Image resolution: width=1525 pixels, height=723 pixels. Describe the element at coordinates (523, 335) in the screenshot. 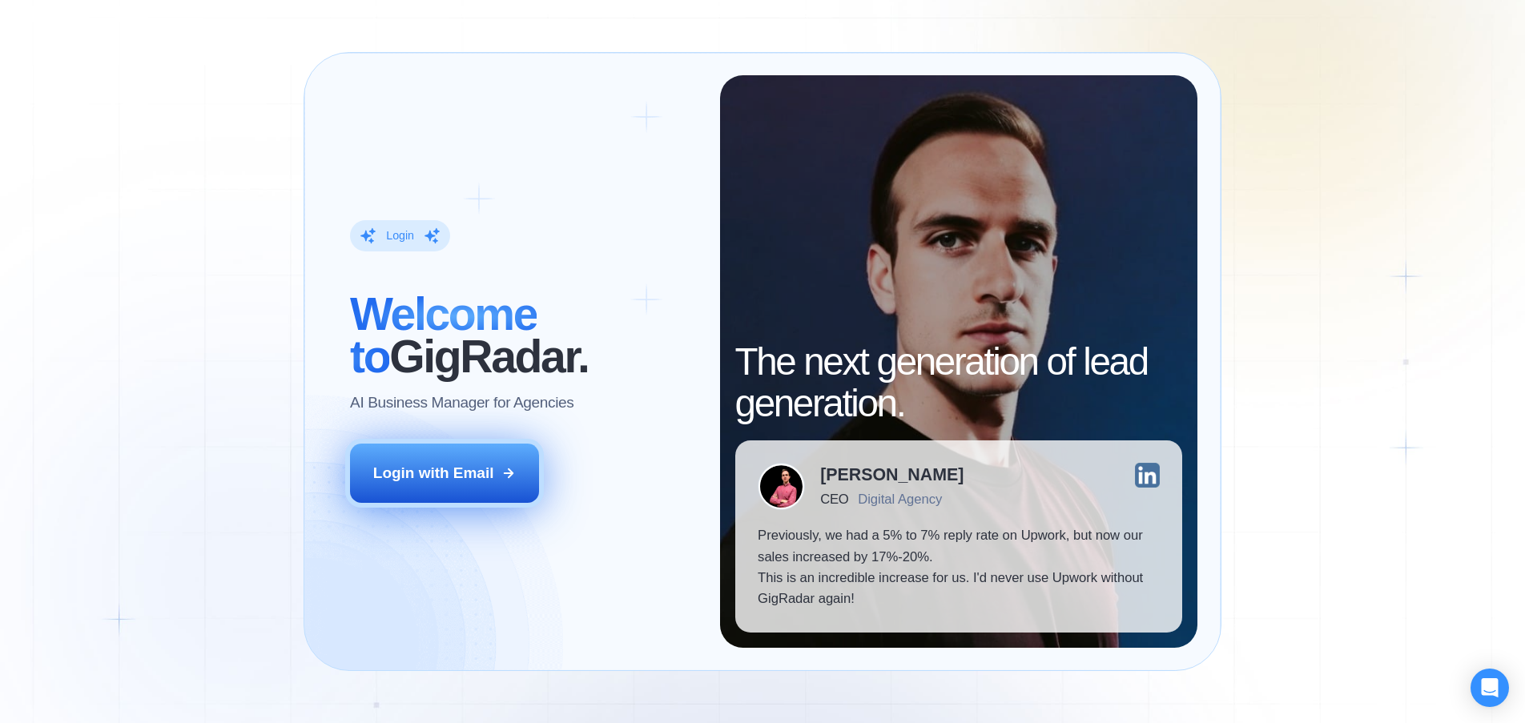

I see `h2: ‍ GigRadar.` at that location.